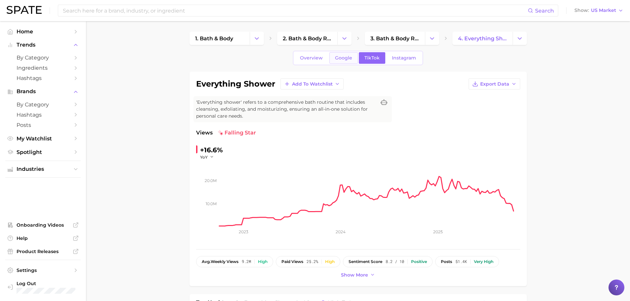 The width and height of the screenshot is (630, 301). What do you see at coordinates (354, 275) in the screenshot?
I see `span: Show more` at bounding box center [354, 275].